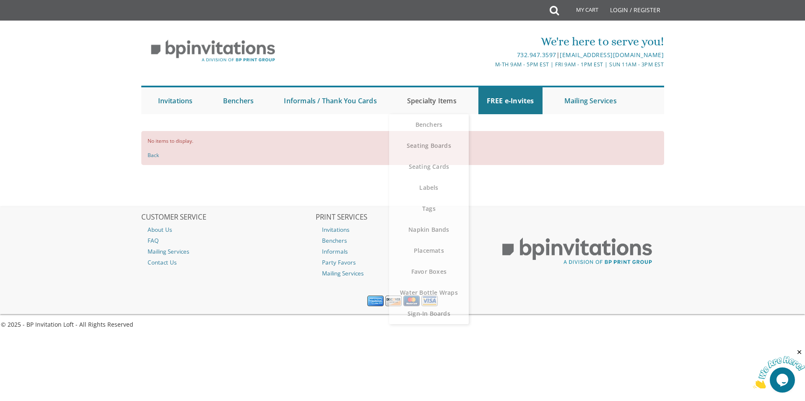  Describe the element at coordinates (403, 217) in the screenshot. I see `h2: PRINT SERVICES` at that location.